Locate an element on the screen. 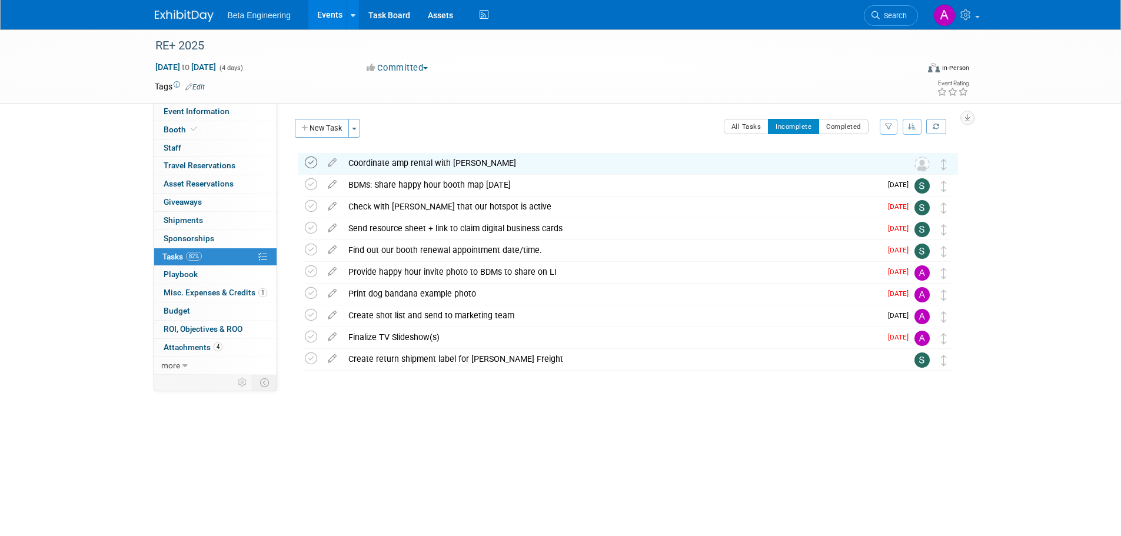 Image resolution: width=1121 pixels, height=536 pixels. span: Search is located at coordinates (893, 15).